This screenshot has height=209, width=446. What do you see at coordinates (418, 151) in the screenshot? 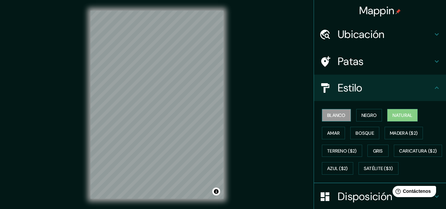
I see `button: Caricatura ($2)` at bounding box center [418, 151].